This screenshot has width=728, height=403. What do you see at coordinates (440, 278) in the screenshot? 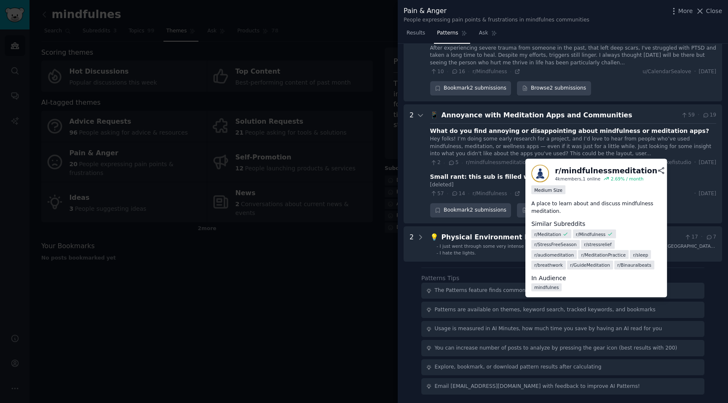
I see `label: Patterns Tips` at bounding box center [440, 278].